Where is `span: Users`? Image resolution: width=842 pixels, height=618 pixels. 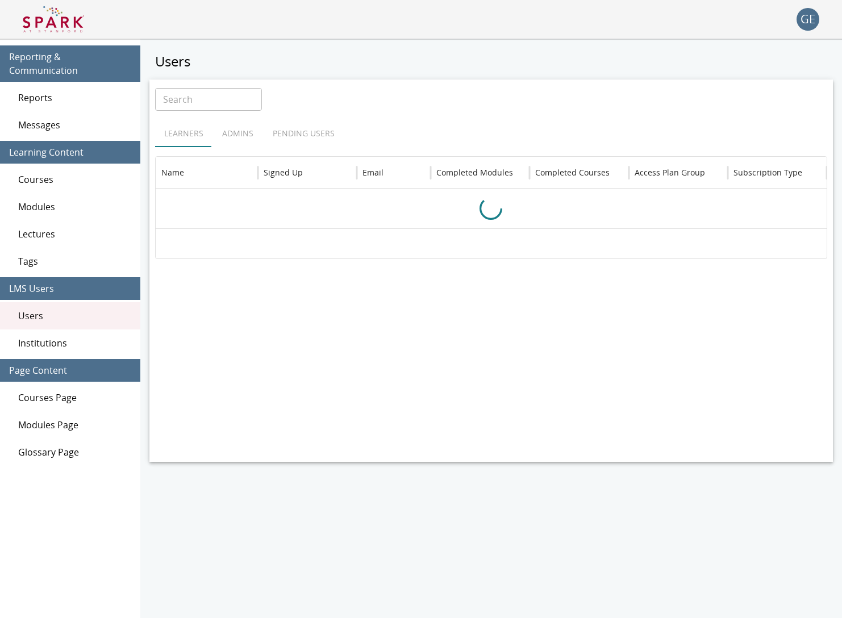
span: Users is located at coordinates (74, 316).